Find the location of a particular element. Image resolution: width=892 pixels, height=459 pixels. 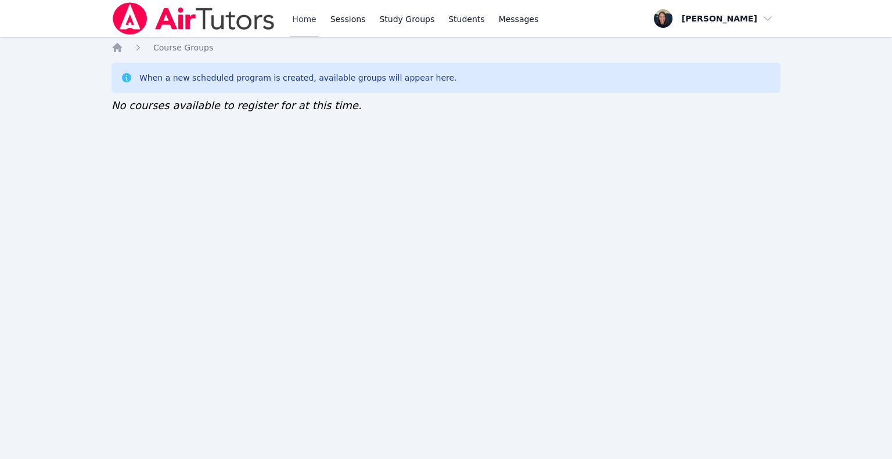

div: When a new scheduled program is created, available groups will appear here. is located at coordinates (298, 78).